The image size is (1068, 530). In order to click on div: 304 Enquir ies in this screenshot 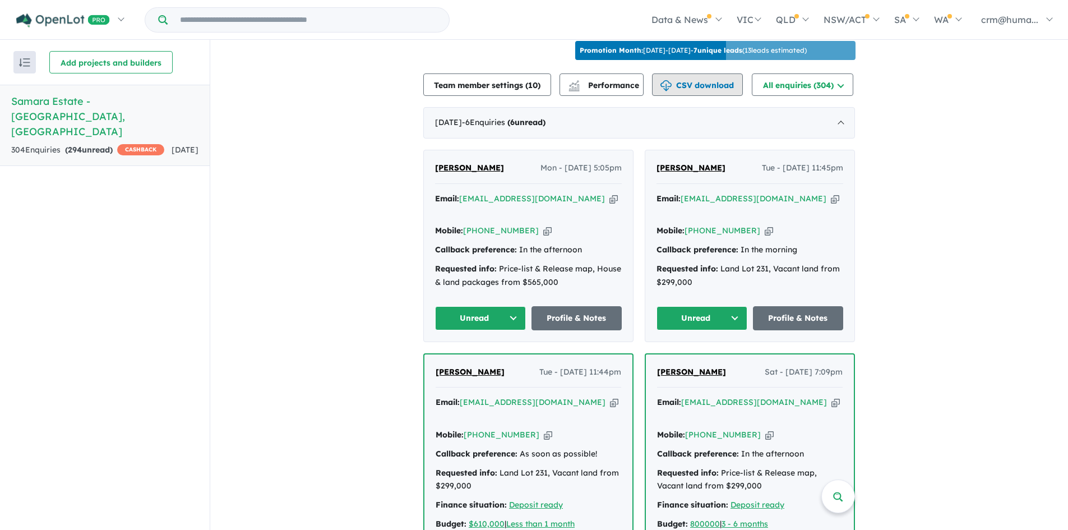, I will do `click(87, 150)`.